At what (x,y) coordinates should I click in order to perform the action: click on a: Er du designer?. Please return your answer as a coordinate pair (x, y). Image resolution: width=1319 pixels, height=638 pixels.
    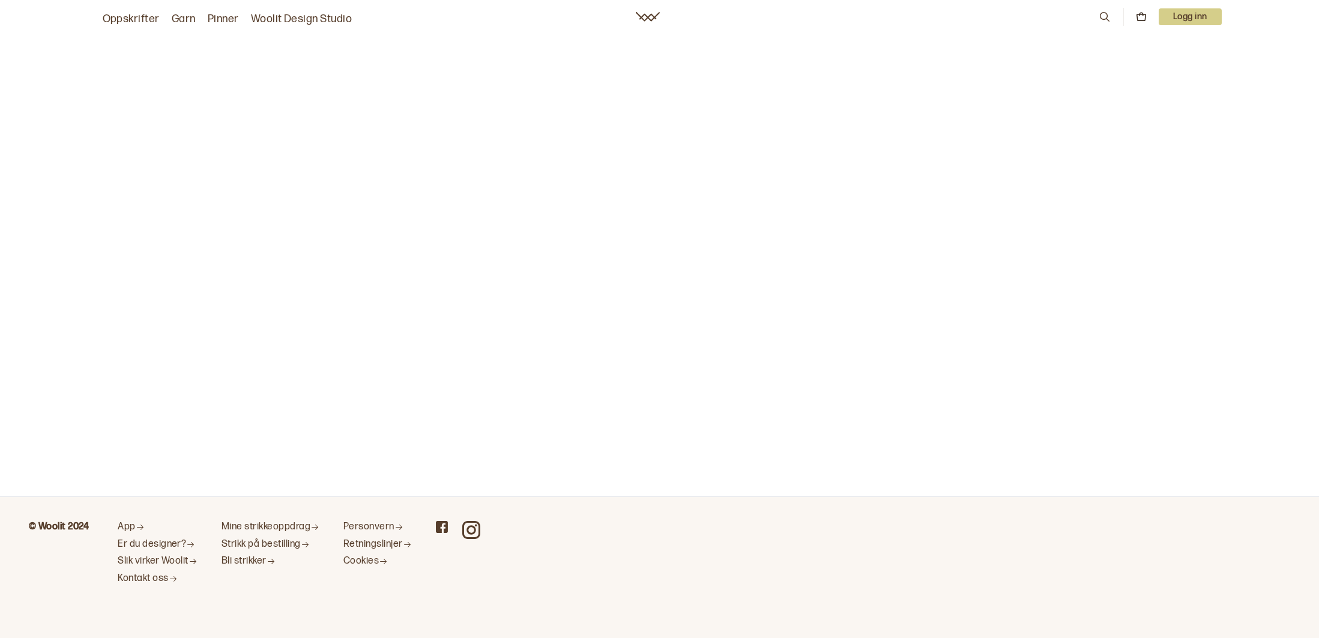
    Looking at the image, I should click on (157, 544).